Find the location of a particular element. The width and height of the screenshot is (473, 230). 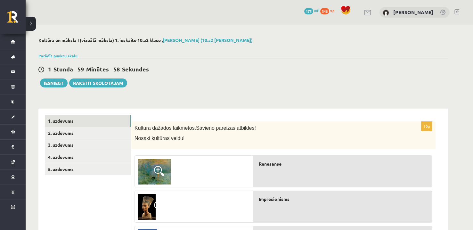

span: 1 is located at coordinates (50, 69).